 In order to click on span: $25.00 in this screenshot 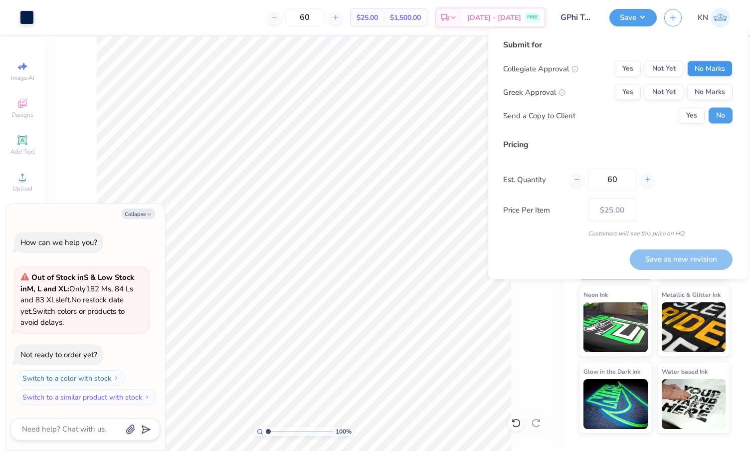, I will do `click(367, 17)`.